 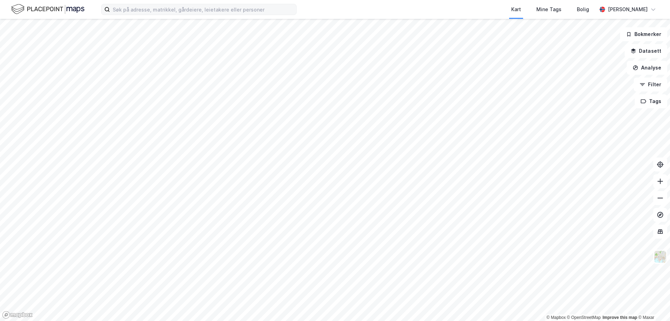 I want to click on div: Bolig, so click(x=583, y=9).